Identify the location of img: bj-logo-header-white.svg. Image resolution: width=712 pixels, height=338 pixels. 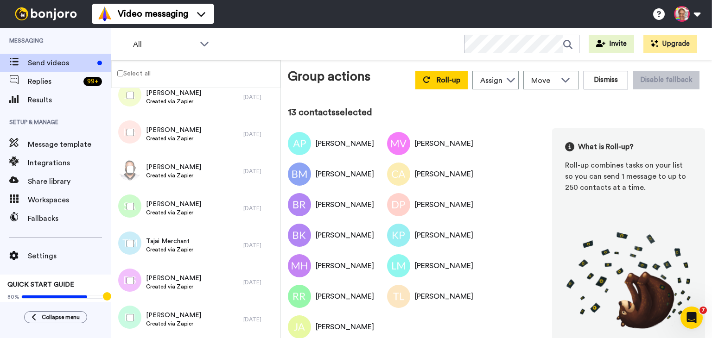
(46, 14).